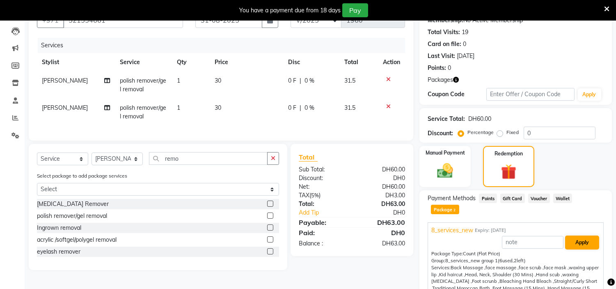 The height and width of the screenshot is (289, 616). What do you see at coordinates (224, 45) in the screenshot?
I see `div: Services` at bounding box center [224, 45].